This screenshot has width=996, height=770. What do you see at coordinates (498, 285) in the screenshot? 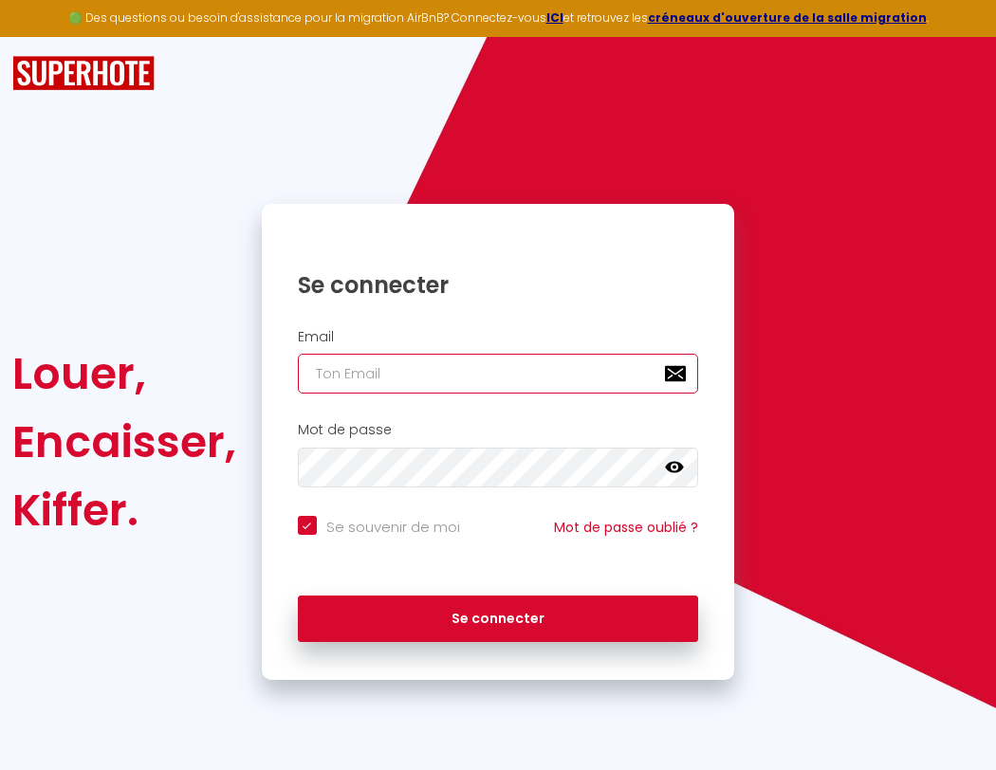
I see `h1: Se connecter` at bounding box center [498, 285].